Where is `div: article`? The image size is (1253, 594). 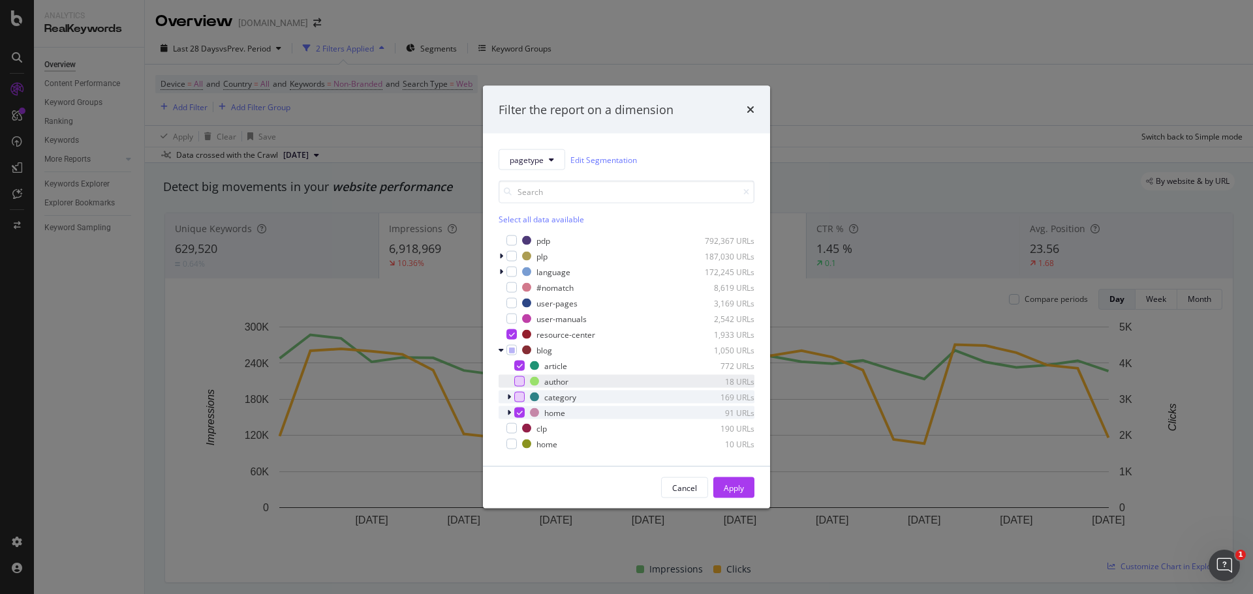 div: article is located at coordinates (555, 365).